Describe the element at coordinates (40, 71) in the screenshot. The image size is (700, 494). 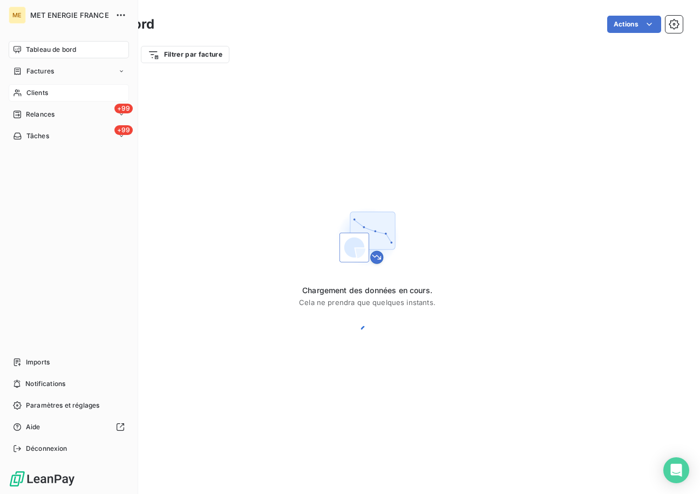
I see `span: Factures` at that location.